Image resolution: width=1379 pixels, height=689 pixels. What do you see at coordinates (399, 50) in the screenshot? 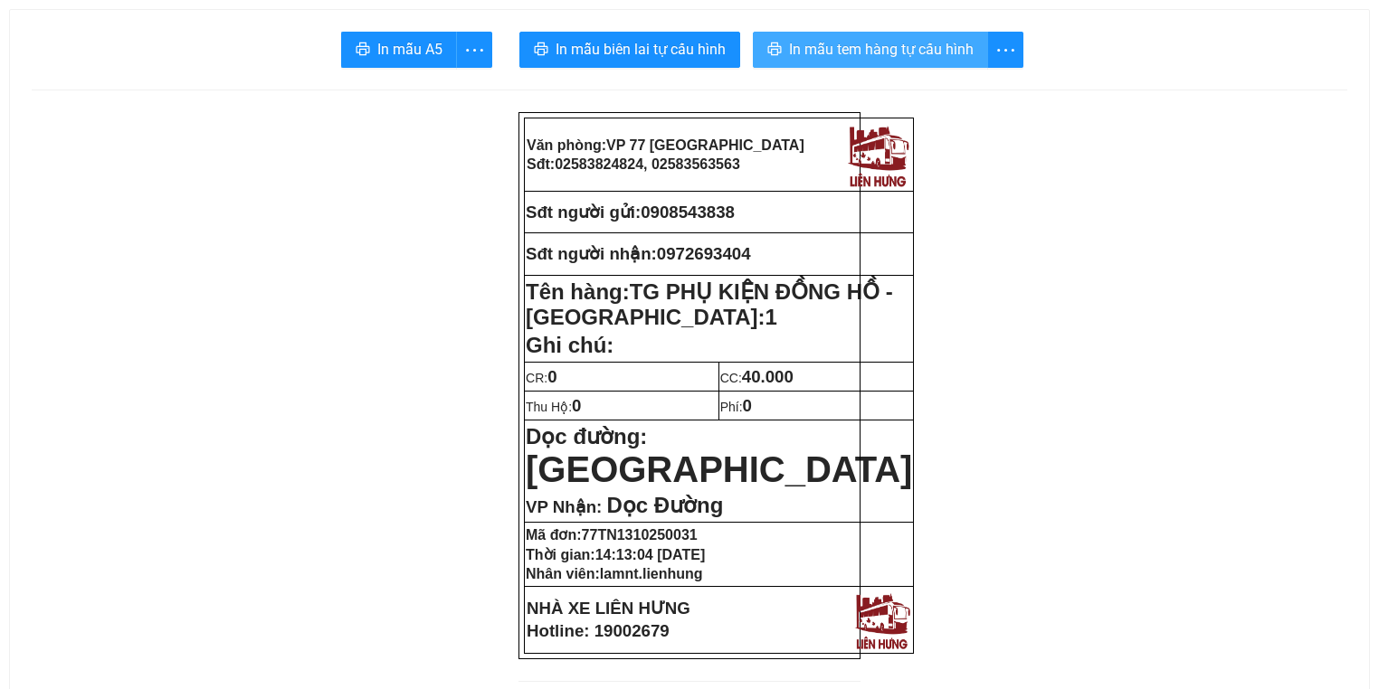
I see `button: printerIn mẫu A5` at bounding box center [399, 50].